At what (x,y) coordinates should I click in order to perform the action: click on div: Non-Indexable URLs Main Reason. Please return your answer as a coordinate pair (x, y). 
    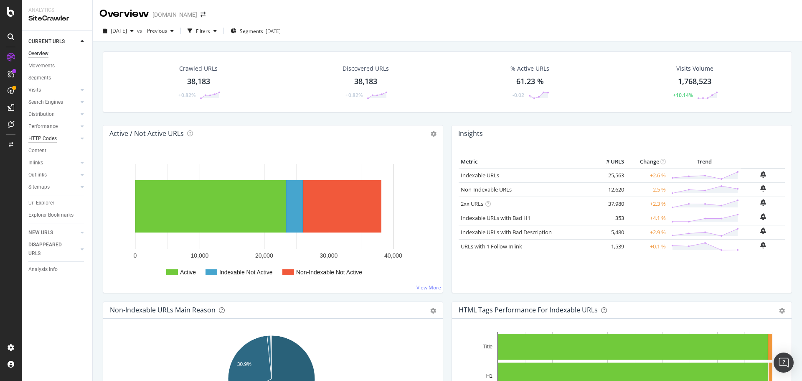
    Looking at the image, I should click on (163, 310).